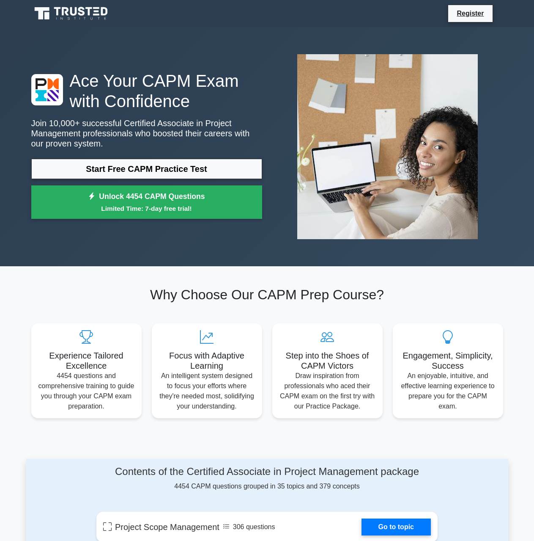 The height and width of the screenshot is (541, 534). I want to click on h4: Contents of the Certified Associate in Project Management package, so click(267, 471).